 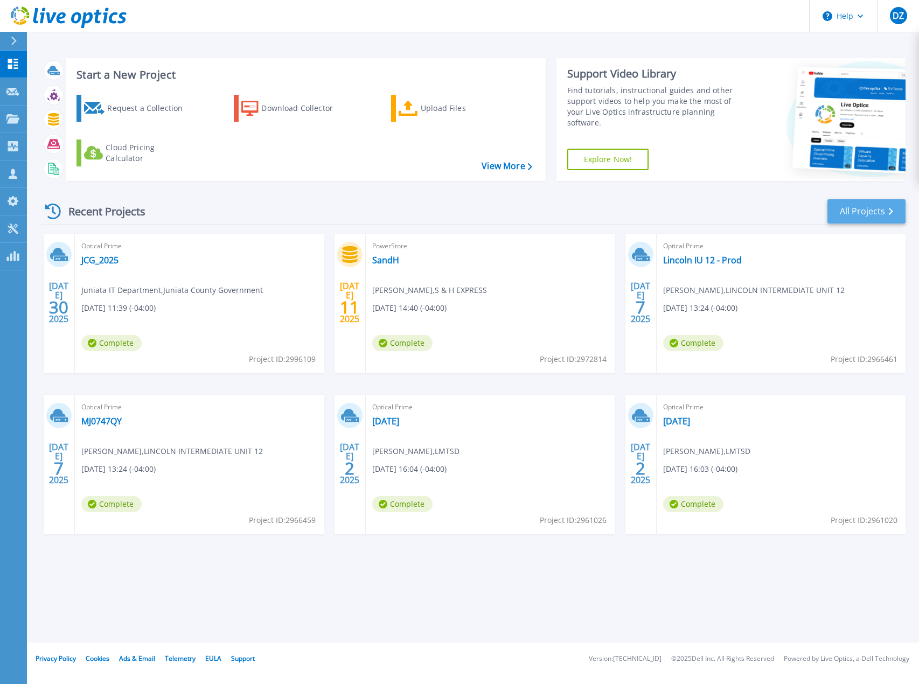 What do you see at coordinates (866, 211) in the screenshot?
I see `a: All Projects` at bounding box center [866, 211].